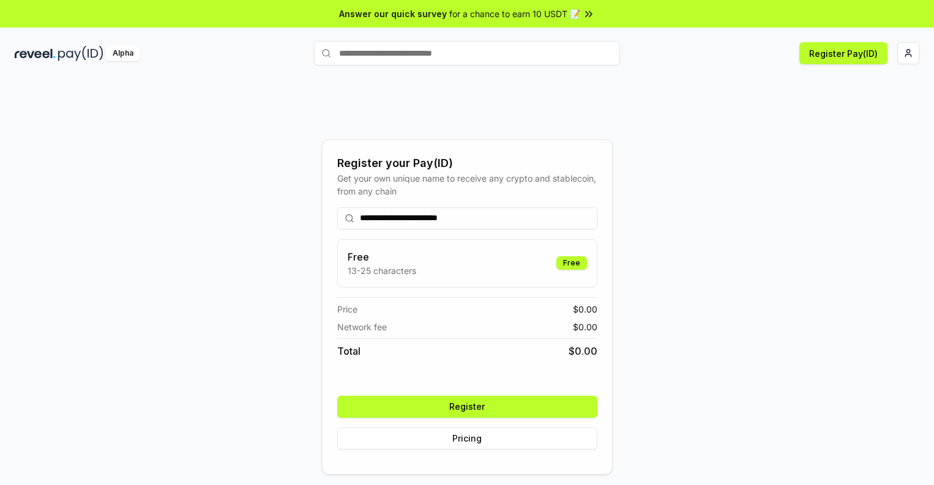 Image resolution: width=934 pixels, height=485 pixels. I want to click on img: pay_id, so click(81, 53).